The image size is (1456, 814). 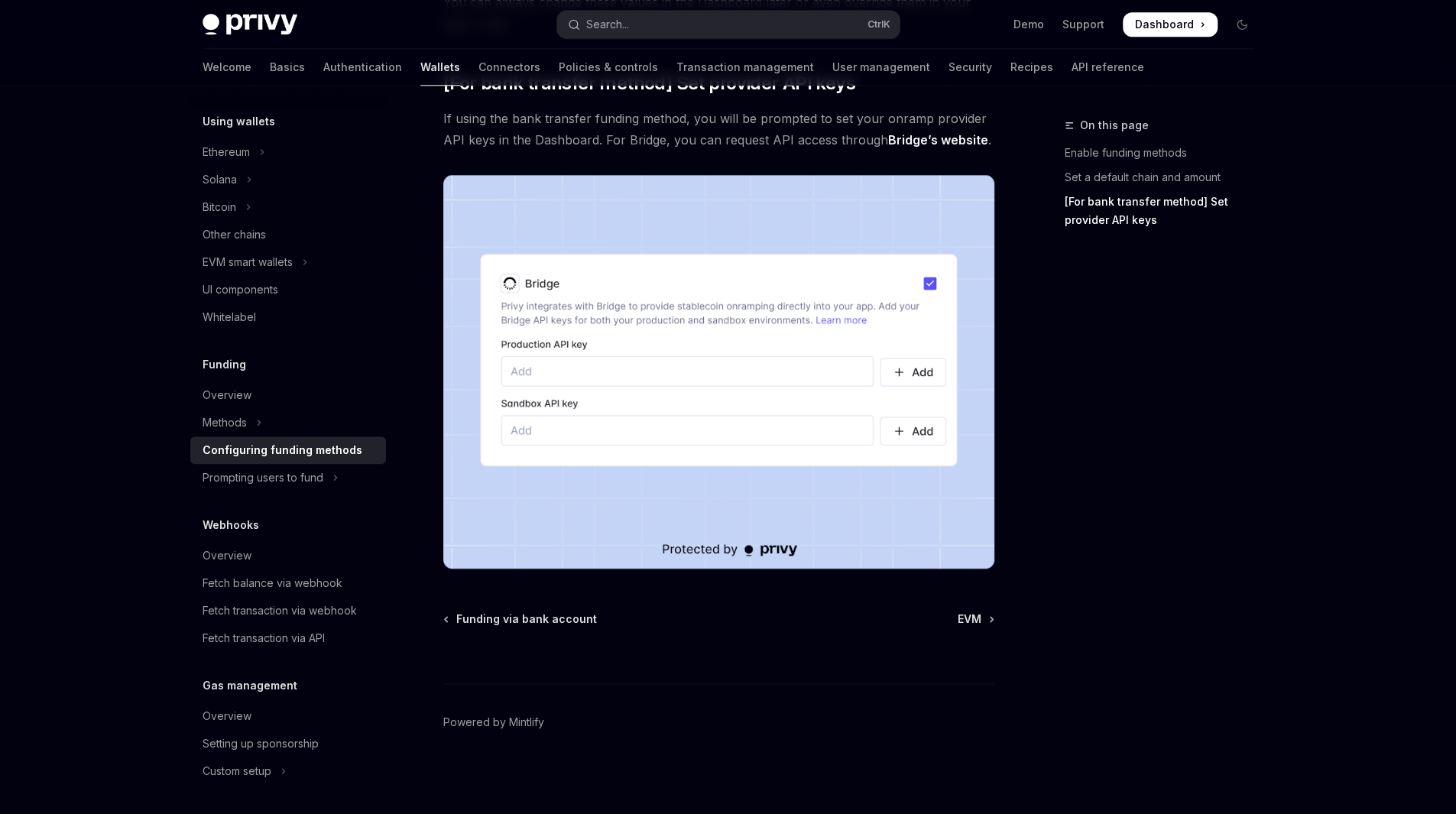 I want to click on div: Fetch transaction via API, so click(x=264, y=639).